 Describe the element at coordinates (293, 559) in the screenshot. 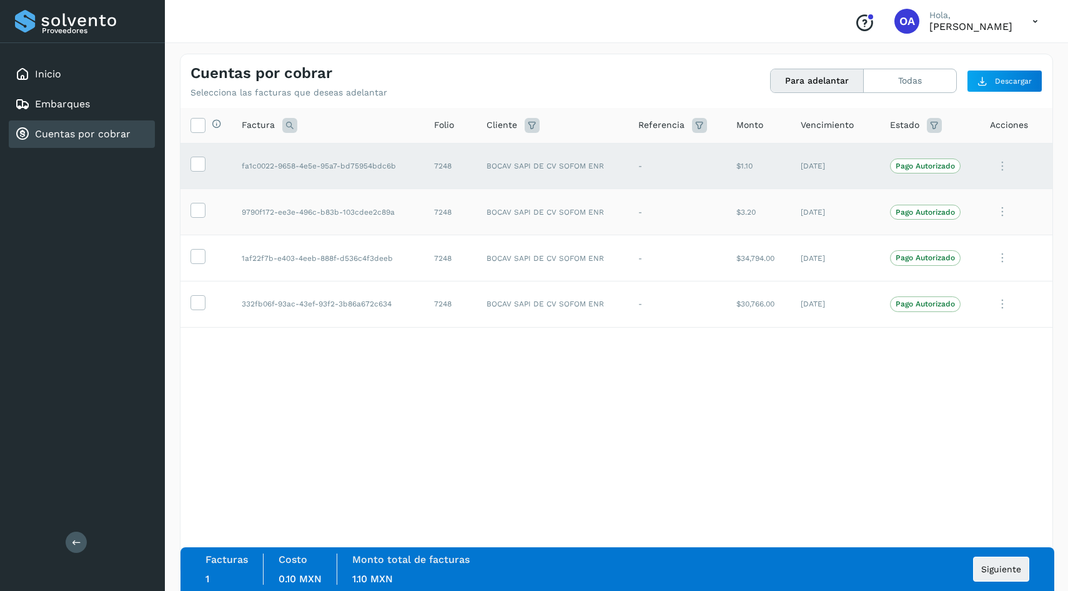

I see `label: Costo` at that location.